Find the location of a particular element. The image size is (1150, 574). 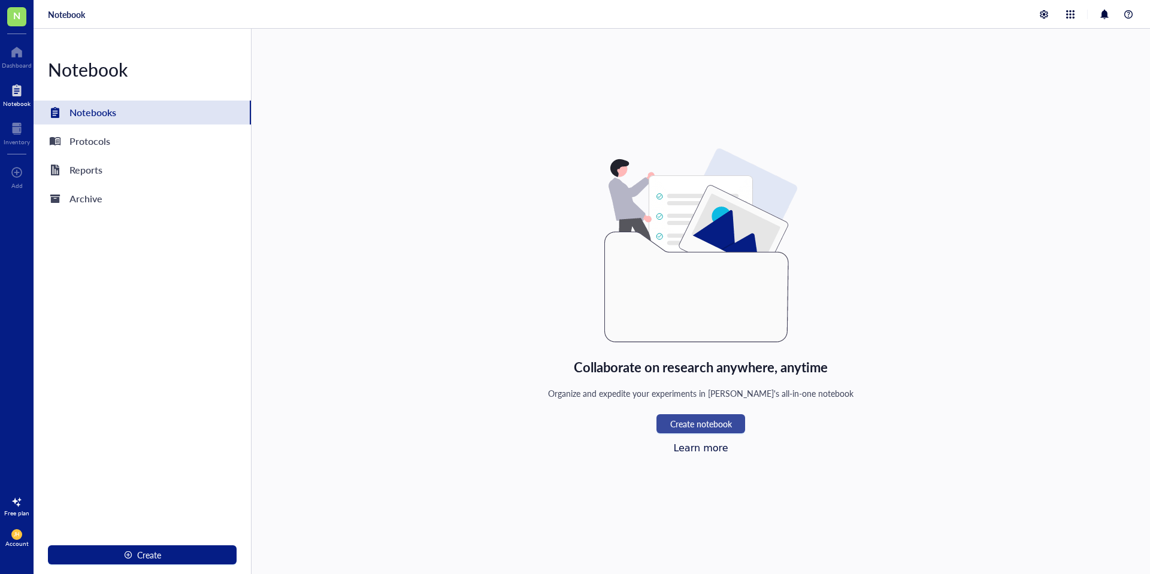

div: Inventory is located at coordinates (17, 142).